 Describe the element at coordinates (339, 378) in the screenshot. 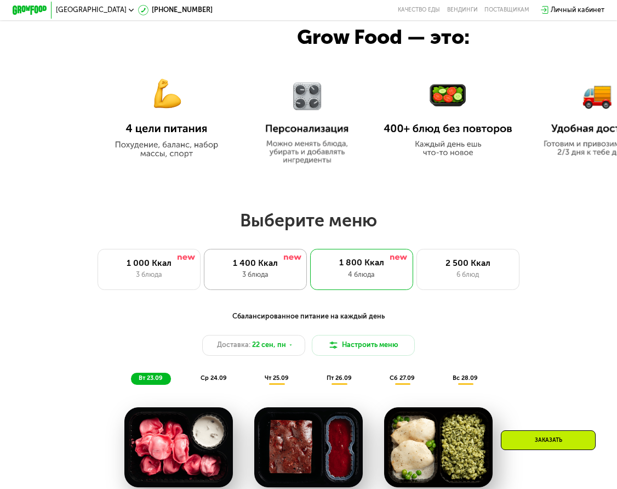

I see `span: пт 26.09` at that location.